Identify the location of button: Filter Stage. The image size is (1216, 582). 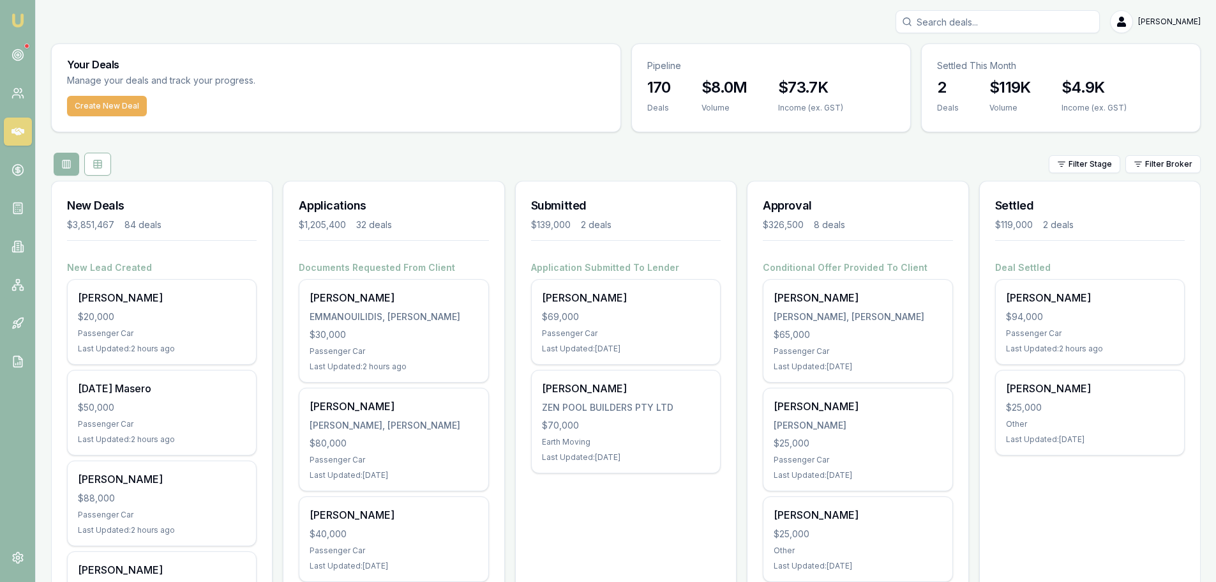
(1085, 164).